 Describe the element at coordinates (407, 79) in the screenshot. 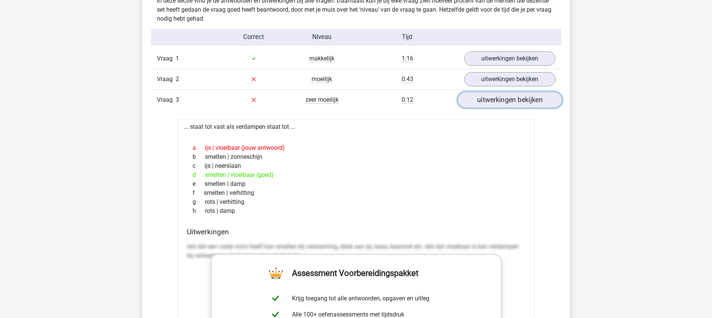

I see `span: 0:43` at that location.